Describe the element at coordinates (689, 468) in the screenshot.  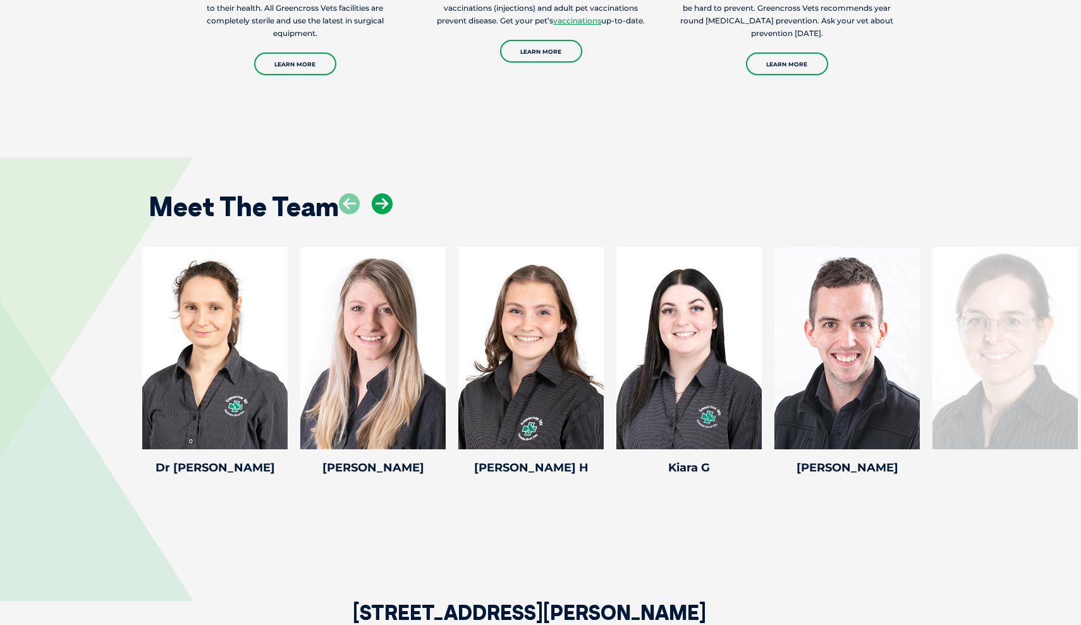
I see `h4: Kiara G` at that location.